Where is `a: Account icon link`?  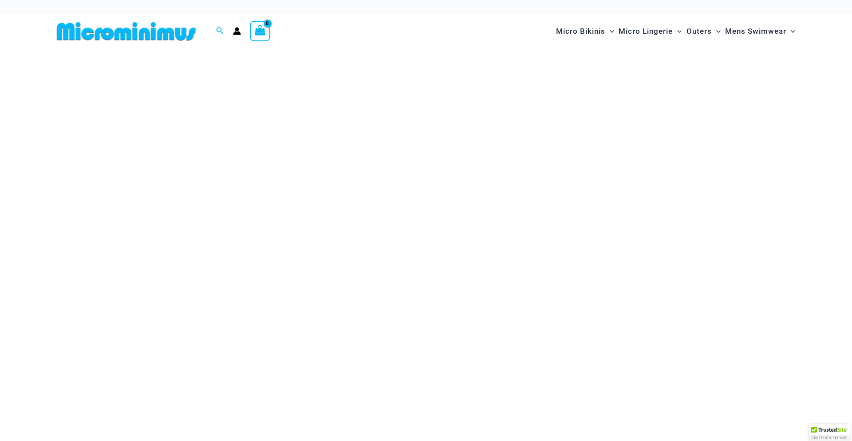
a: Account icon link is located at coordinates (237, 31).